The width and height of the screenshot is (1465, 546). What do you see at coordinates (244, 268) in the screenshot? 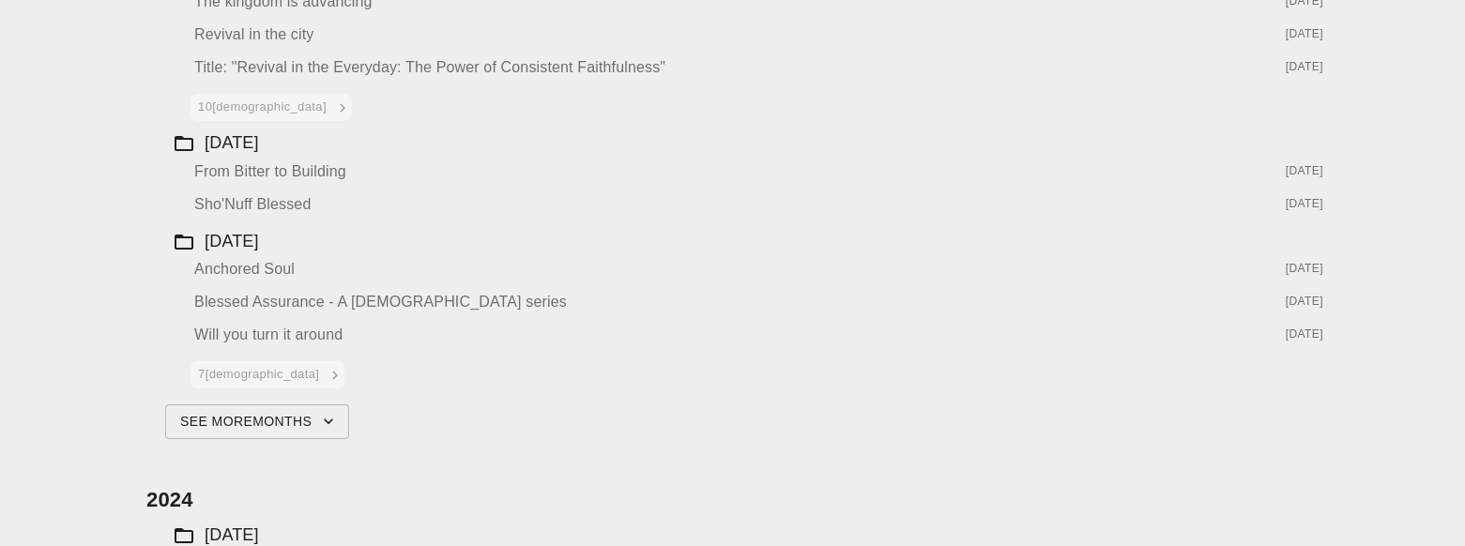
I see `span: Anchored Soul` at bounding box center [244, 268].